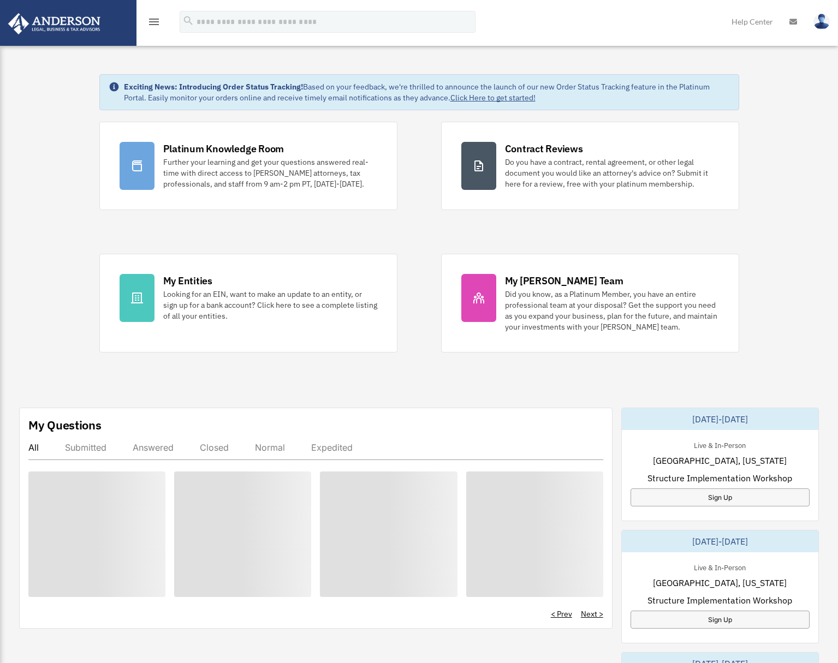  What do you see at coordinates (248, 166) in the screenshot?
I see `a: Platinum Knowledge Room Further your learning and get your questions answered real-time with dire...` at bounding box center [248, 166].